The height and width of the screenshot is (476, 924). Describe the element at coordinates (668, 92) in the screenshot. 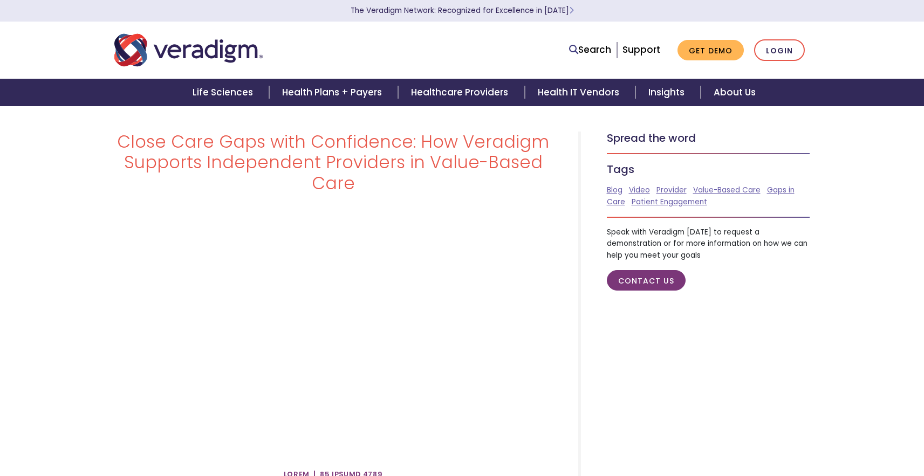

I see `a: Insights` at that location.